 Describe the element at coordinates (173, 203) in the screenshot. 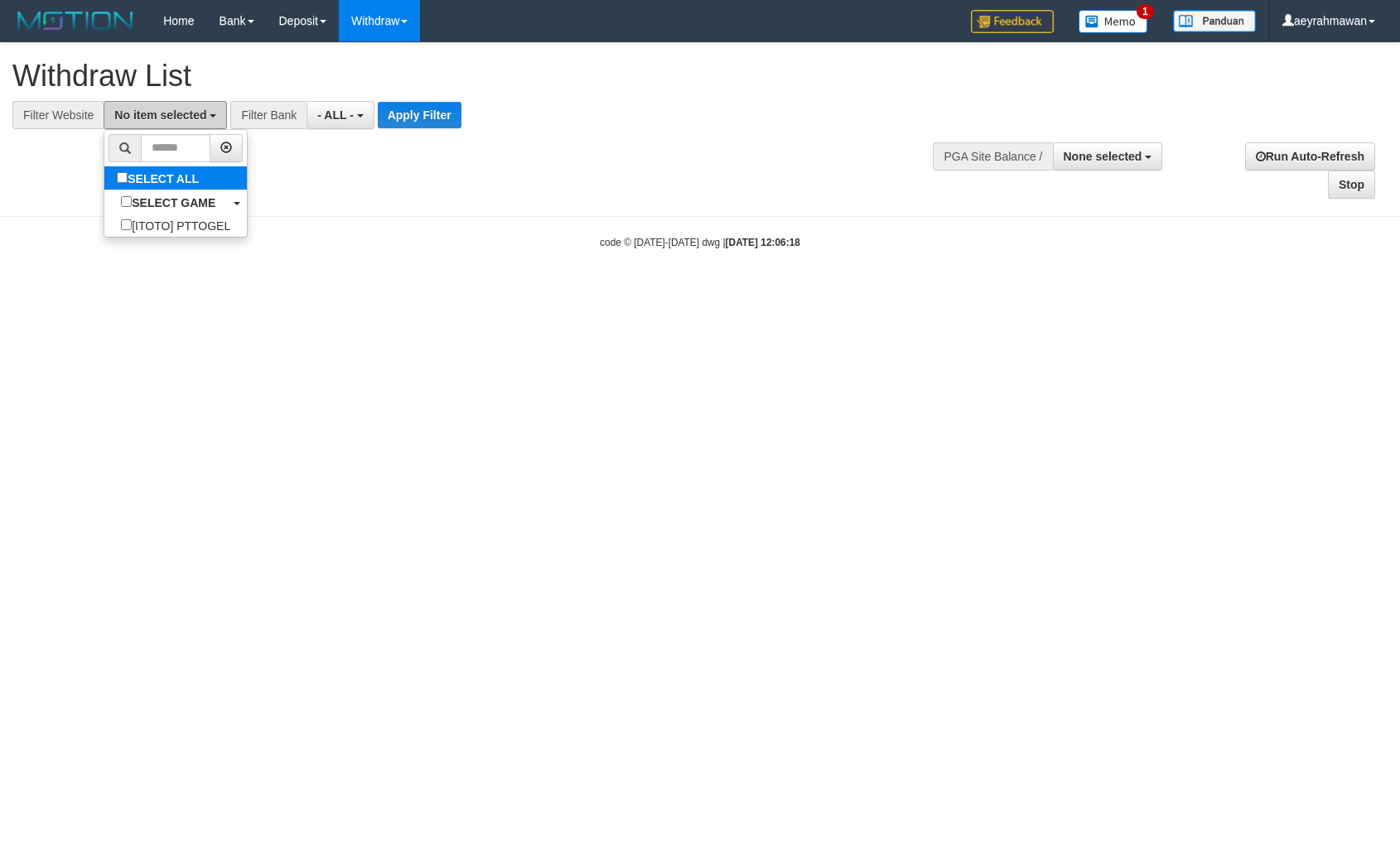

I see `b: SELECT GAME` at that location.